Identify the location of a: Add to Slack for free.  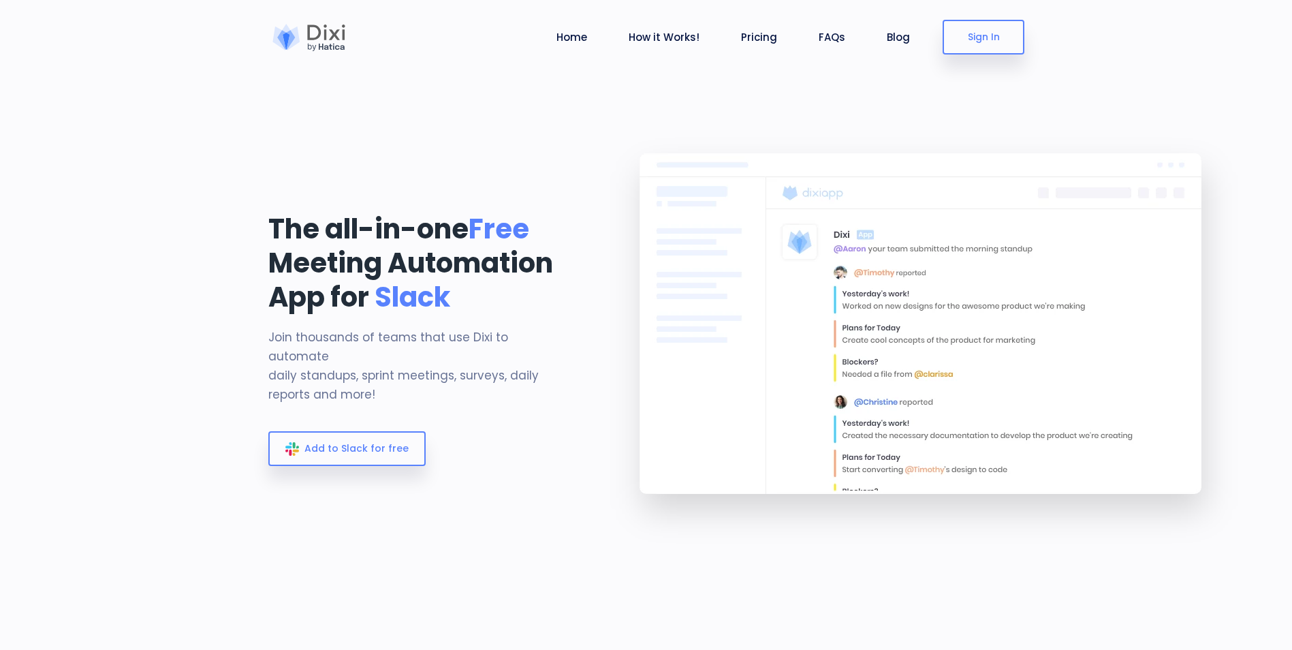
(347, 448).